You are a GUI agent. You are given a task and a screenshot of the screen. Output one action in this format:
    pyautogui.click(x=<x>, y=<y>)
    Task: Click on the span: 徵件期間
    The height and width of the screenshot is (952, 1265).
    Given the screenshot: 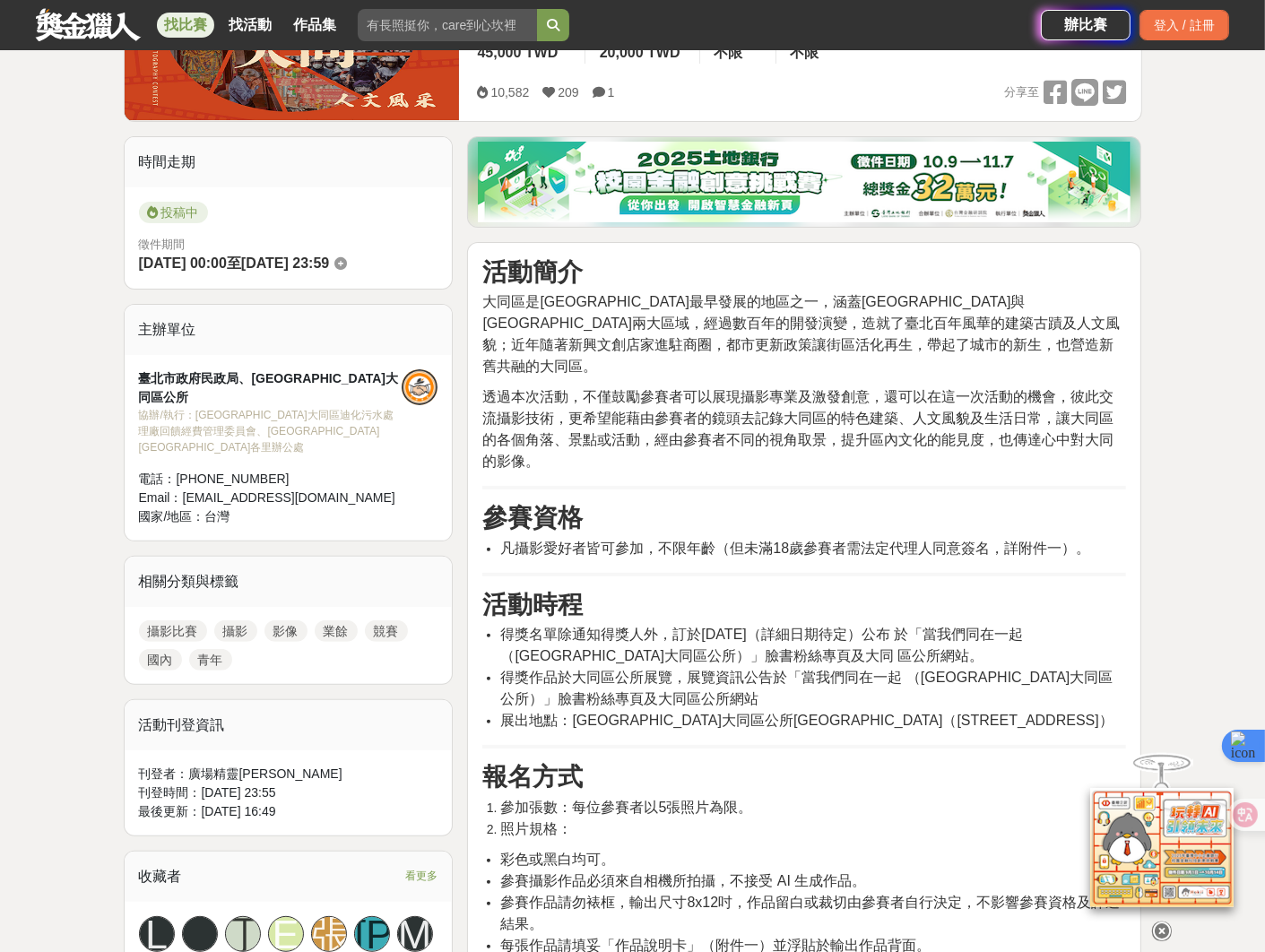 What is the action you would take?
    pyautogui.click(x=162, y=243)
    